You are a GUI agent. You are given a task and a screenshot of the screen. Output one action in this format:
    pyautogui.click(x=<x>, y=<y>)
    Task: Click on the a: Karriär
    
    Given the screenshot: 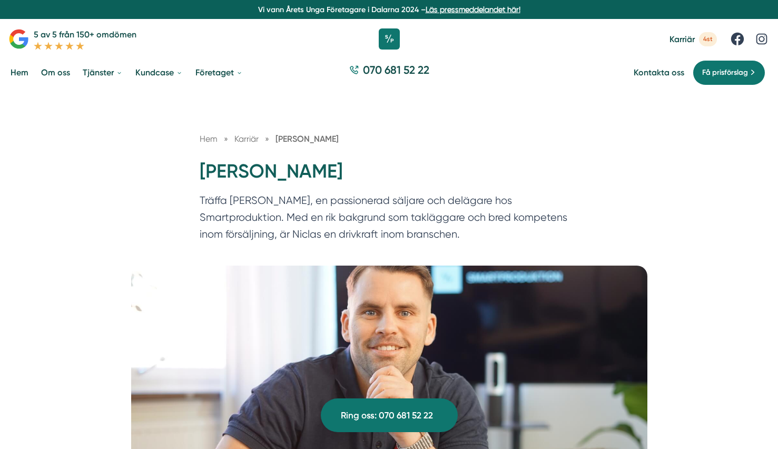 What is the action you would take?
    pyautogui.click(x=248, y=139)
    